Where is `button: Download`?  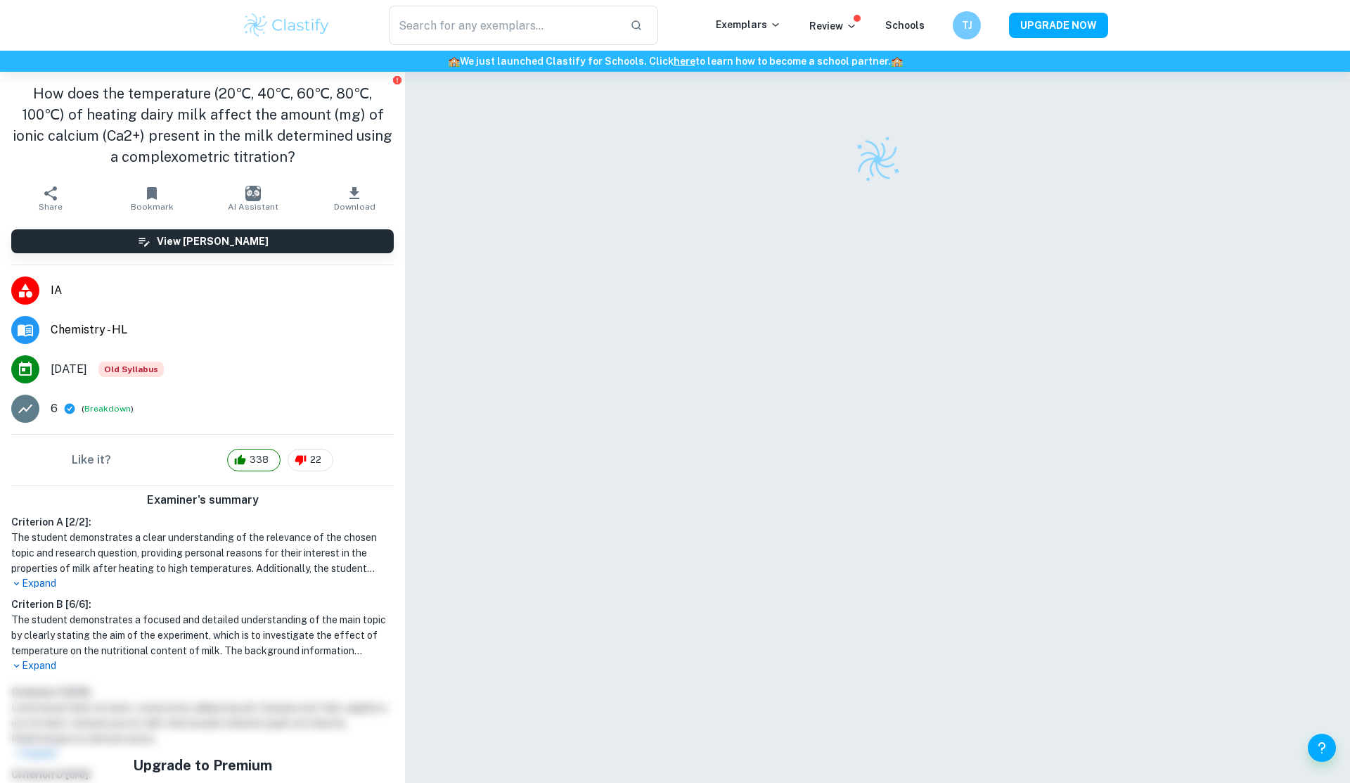 button: Download is located at coordinates (354, 198).